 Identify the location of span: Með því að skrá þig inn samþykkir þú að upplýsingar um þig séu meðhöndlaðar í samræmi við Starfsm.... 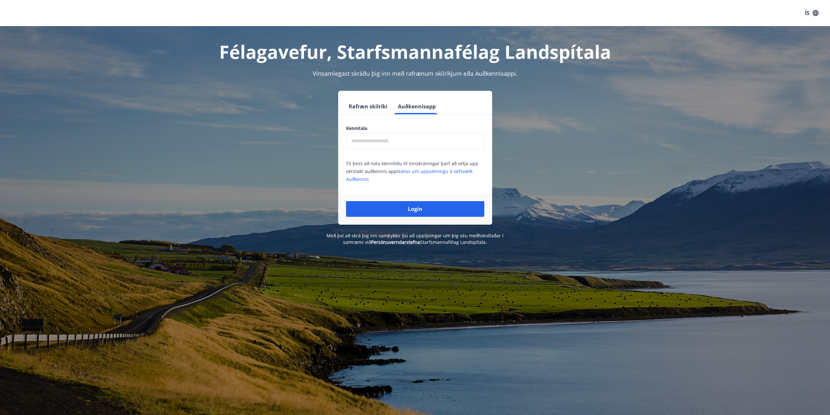
(415, 238).